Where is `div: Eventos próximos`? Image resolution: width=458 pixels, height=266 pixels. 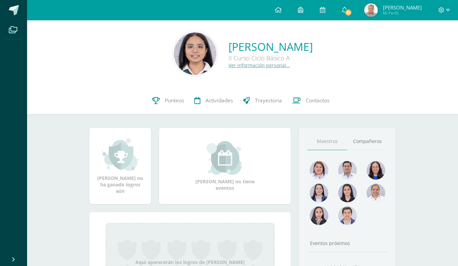
div: Eventos próximos is located at coordinates (347, 243).